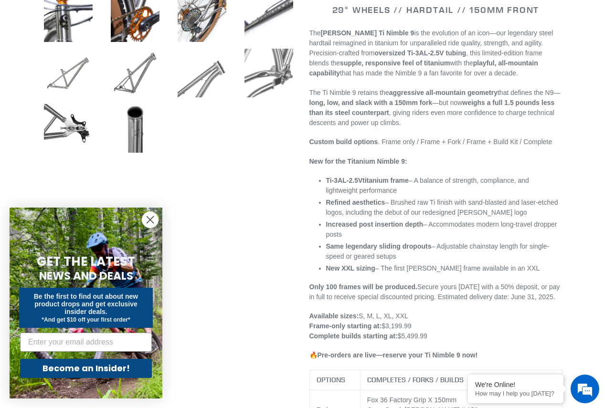 The width and height of the screenshot is (604, 408). I want to click on span: Be the first to find out about new product drops and get exclusive insider deals., so click(86, 304).